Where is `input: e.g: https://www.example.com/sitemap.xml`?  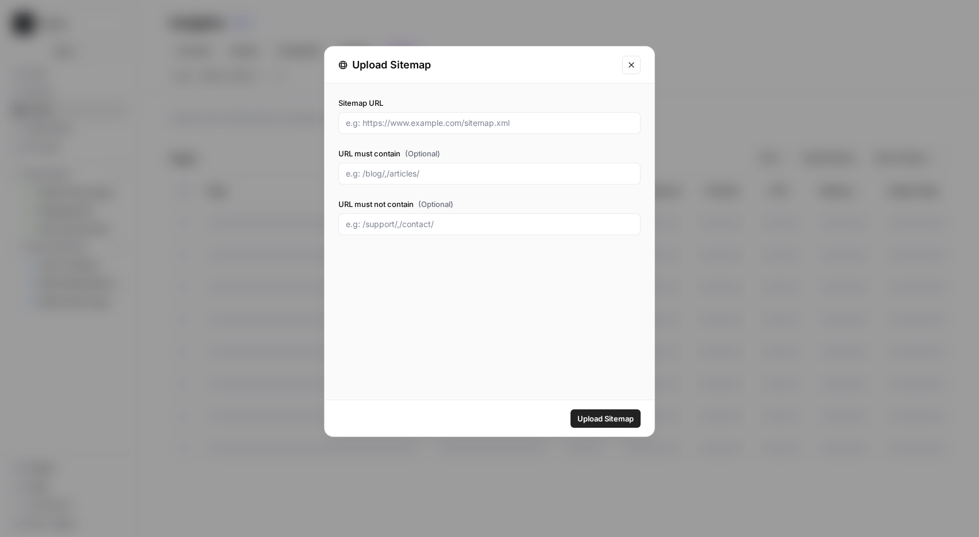
input: e.g: https://www.example.com/sitemap.xml is located at coordinates (489, 123).